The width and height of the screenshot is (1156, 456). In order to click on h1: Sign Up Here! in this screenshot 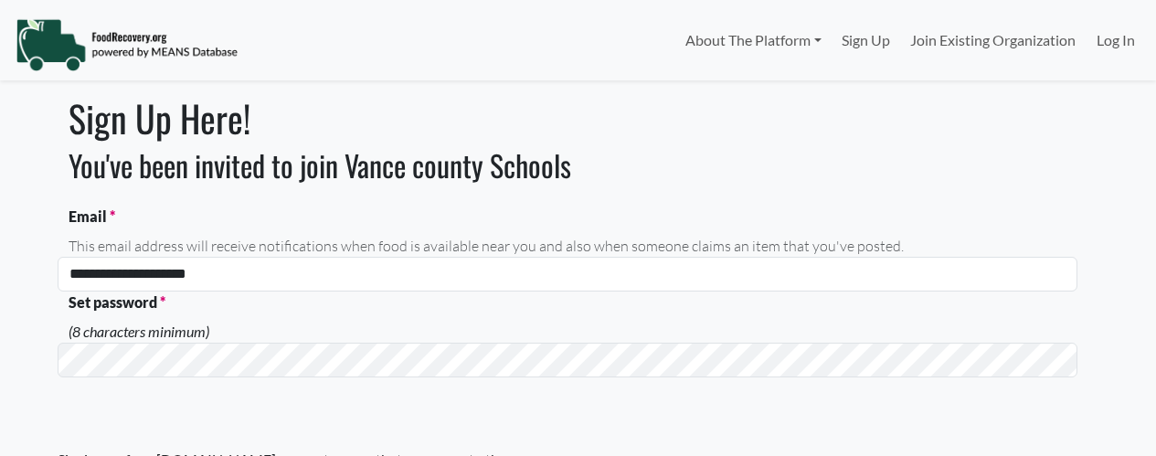, I will do `click(568, 118)`.